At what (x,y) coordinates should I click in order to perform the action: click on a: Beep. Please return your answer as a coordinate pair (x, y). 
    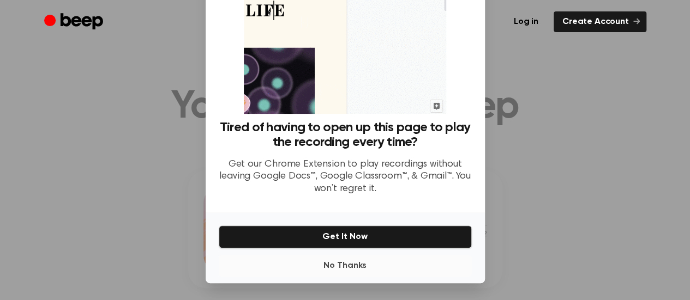
    Looking at the image, I should click on (75, 22).